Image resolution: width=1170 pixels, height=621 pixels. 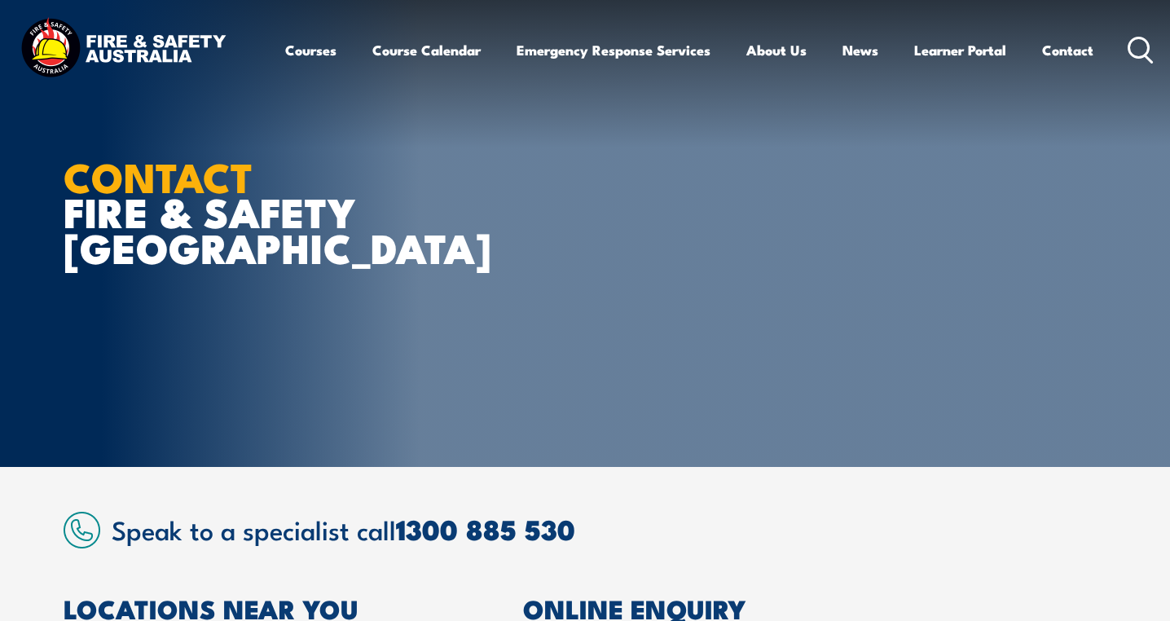 What do you see at coordinates (486, 528) in the screenshot?
I see `a: 1300 885 530` at bounding box center [486, 528].